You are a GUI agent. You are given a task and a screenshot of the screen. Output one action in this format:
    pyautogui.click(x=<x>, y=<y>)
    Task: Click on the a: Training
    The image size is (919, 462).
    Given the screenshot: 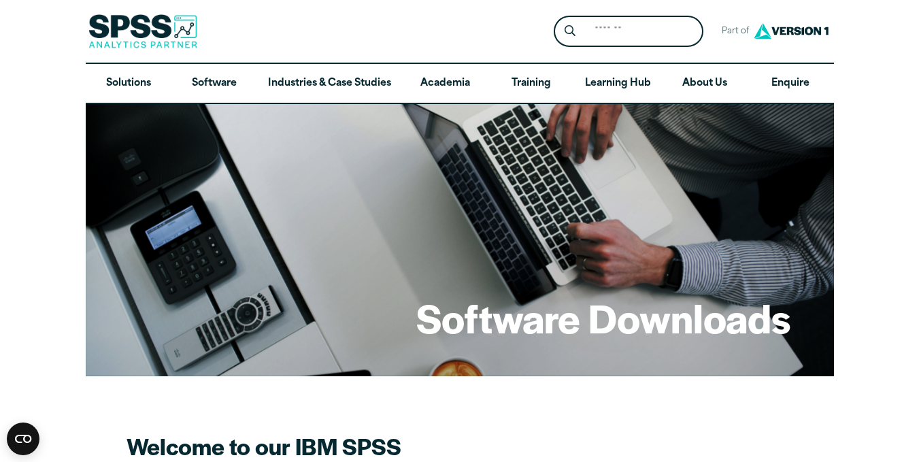 What is the action you would take?
    pyautogui.click(x=531, y=84)
    